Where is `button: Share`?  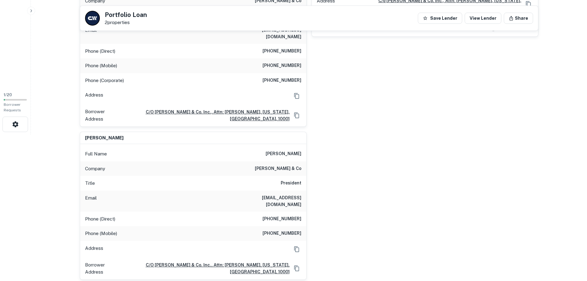
button: Share is located at coordinates (518, 18).